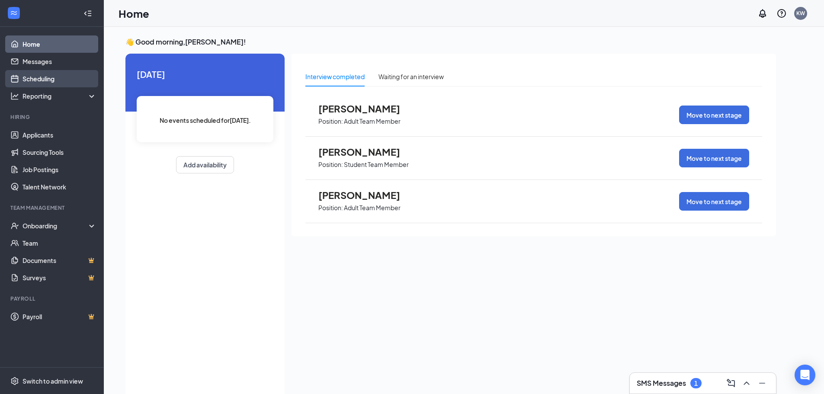 This screenshot has width=824, height=394. What do you see at coordinates (53, 381) in the screenshot?
I see `div: Switch to admin view` at bounding box center [53, 381].